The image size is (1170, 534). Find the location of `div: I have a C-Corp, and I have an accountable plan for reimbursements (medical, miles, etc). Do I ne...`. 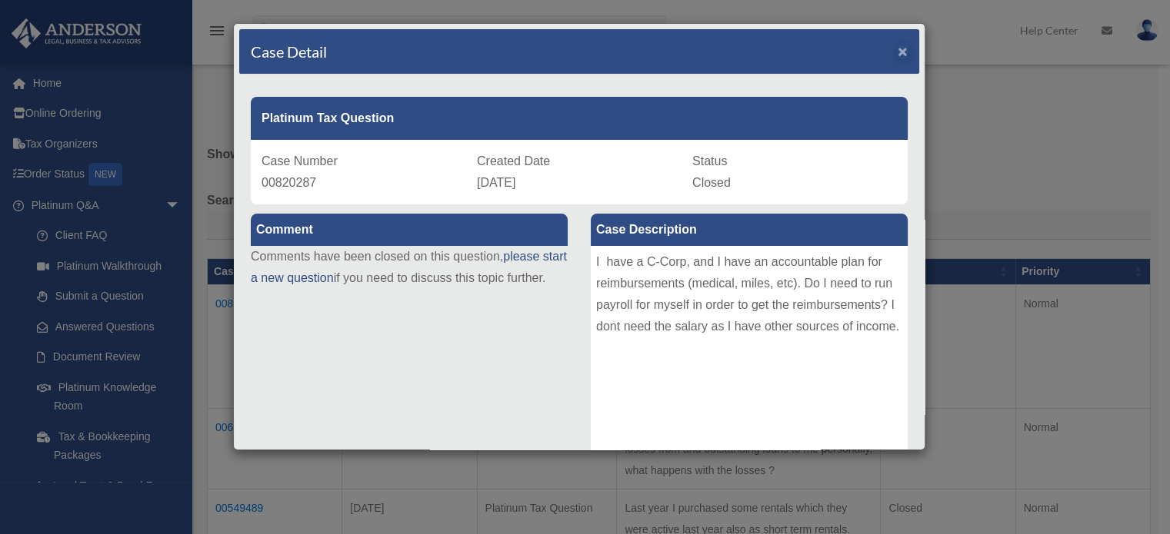

div: I have a C-Corp, and I have an accountable plan for reimbursements (medical, miles, etc). Do I ne... is located at coordinates (749, 361).